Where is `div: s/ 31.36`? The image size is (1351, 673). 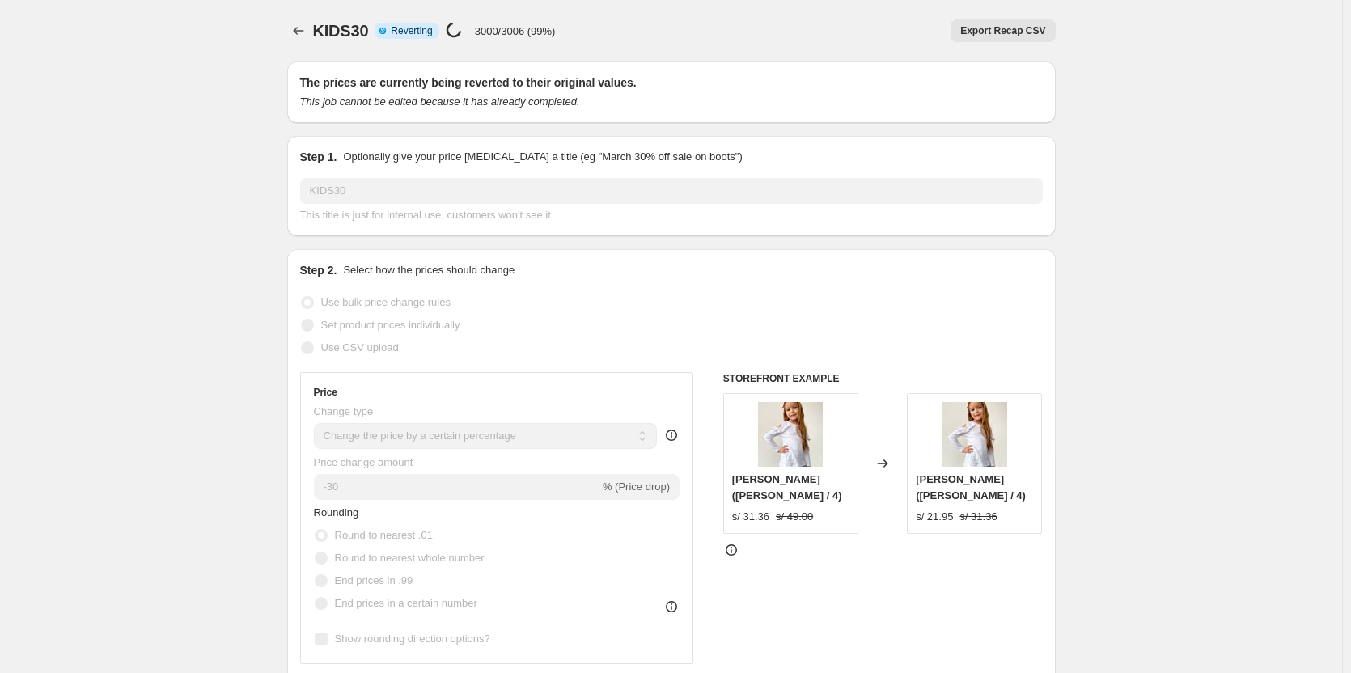
div: s/ 31.36 is located at coordinates (751, 517).